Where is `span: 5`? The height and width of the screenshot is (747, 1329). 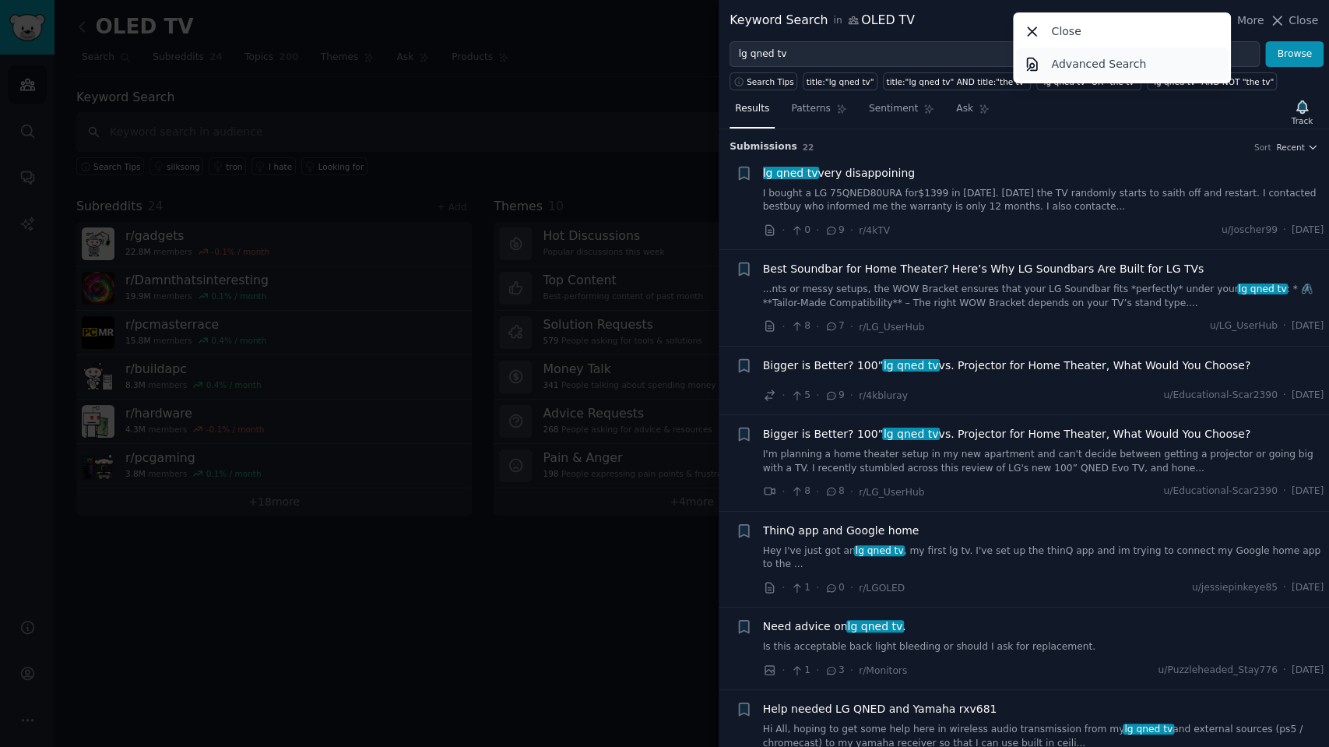 span: 5 is located at coordinates (800, 396).